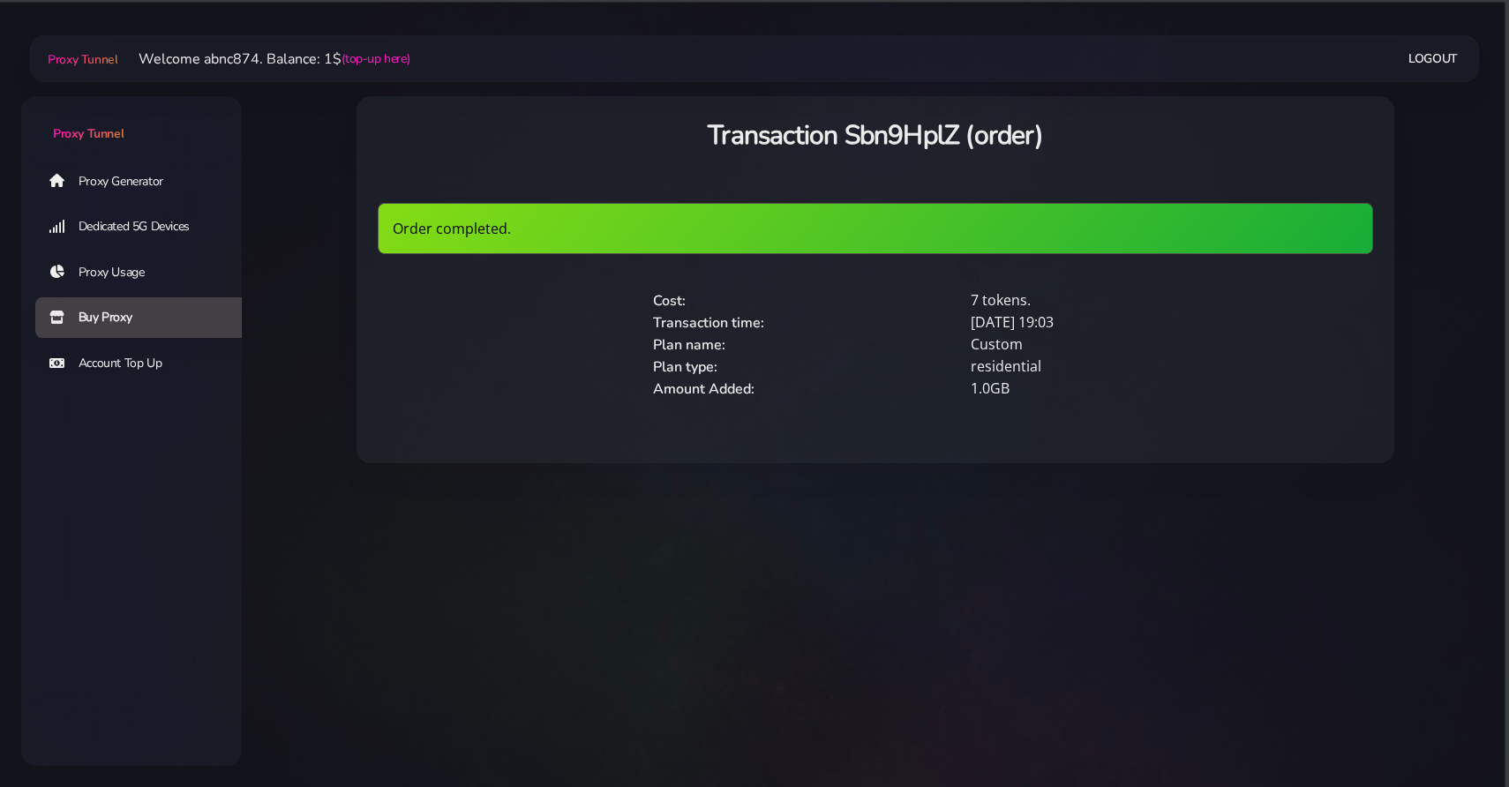  Describe the element at coordinates (1433, 58) in the screenshot. I see `a: Logout` at that location.